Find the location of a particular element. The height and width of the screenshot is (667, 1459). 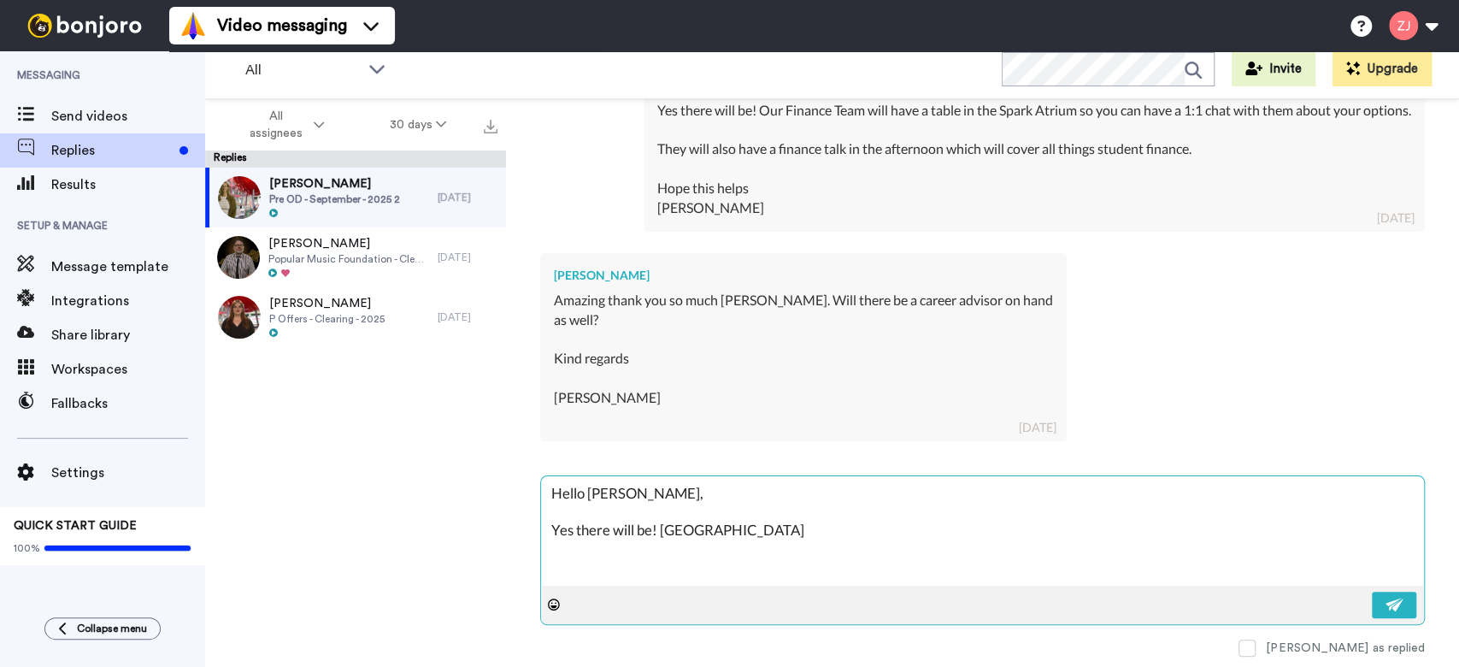

span: Settings is located at coordinates (128, 473).